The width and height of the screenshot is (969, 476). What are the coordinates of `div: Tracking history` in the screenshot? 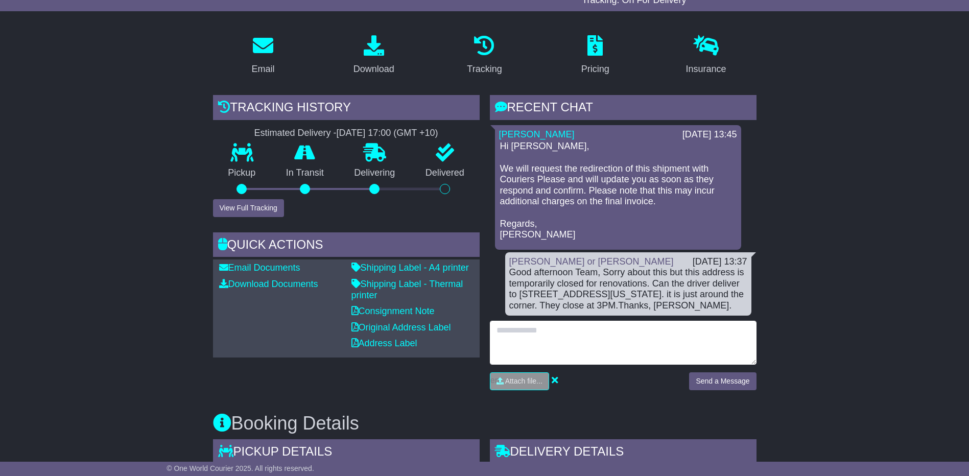 It's located at (346, 109).